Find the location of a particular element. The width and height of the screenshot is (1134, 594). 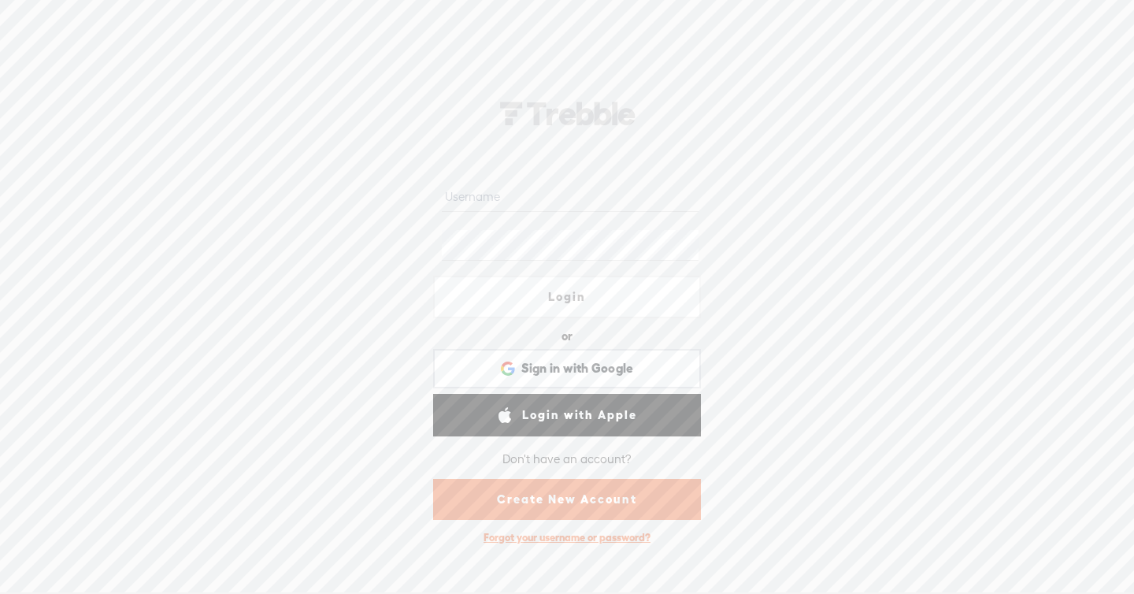

div: Forgot your username or password? is located at coordinates (567, 537).